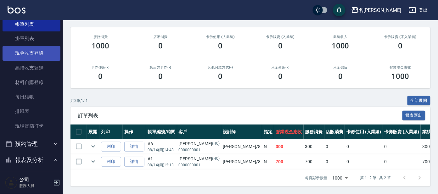 This screenshot has height=194, width=438. Describe the element at coordinates (31, 97) in the screenshot. I see `a: 每日結帳` at that location.